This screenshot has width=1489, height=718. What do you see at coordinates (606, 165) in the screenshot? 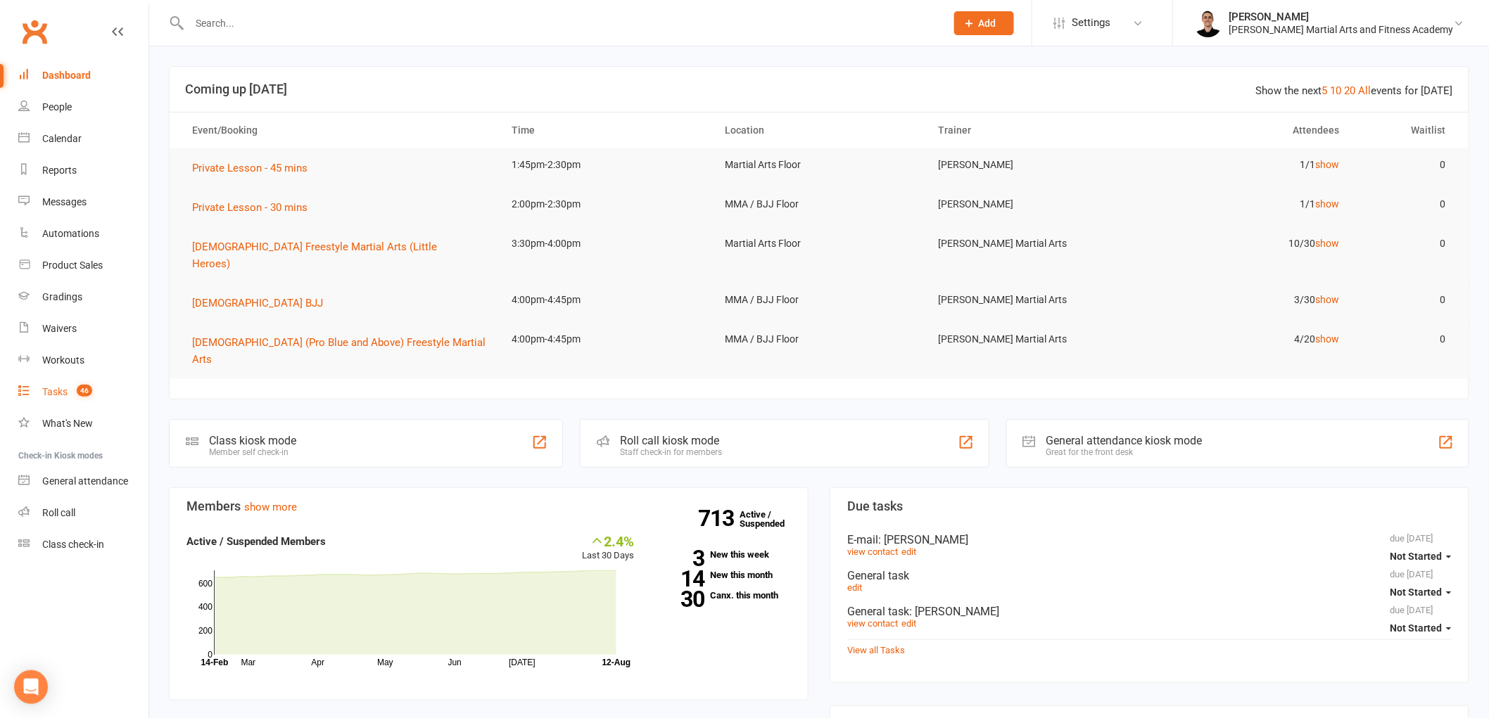
I see `td: 1:45pm-2:30pm` at bounding box center [606, 165].